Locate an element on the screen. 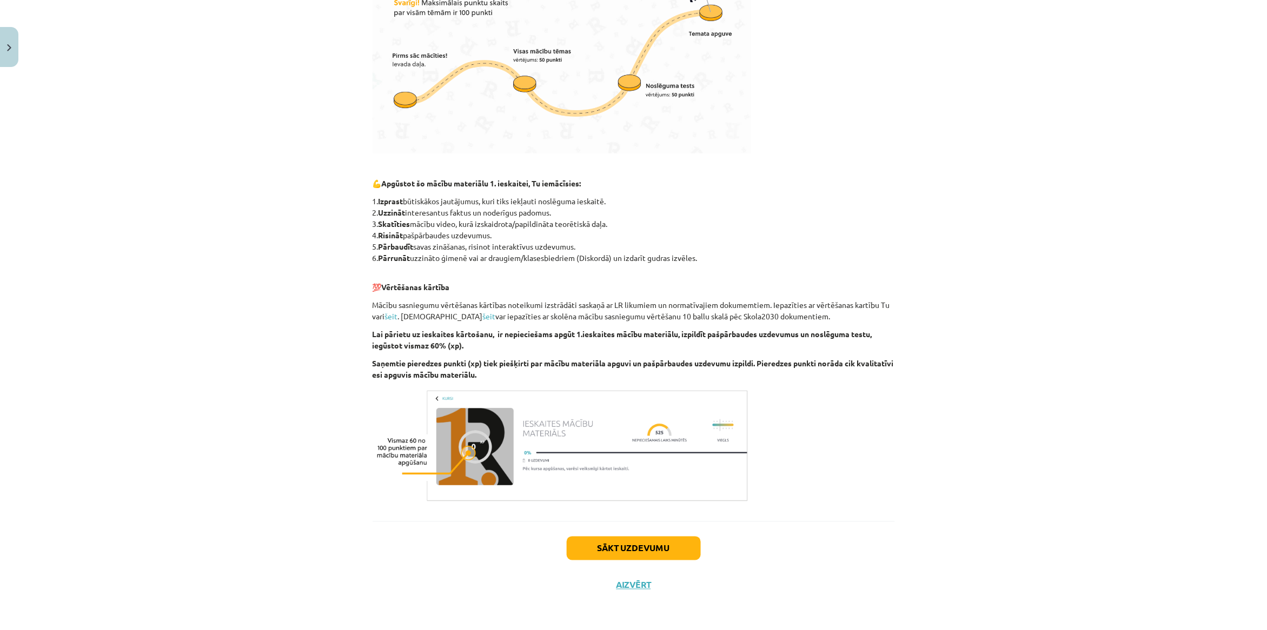 The image size is (1267, 630). b: Uzzināt is located at coordinates (392, 212).